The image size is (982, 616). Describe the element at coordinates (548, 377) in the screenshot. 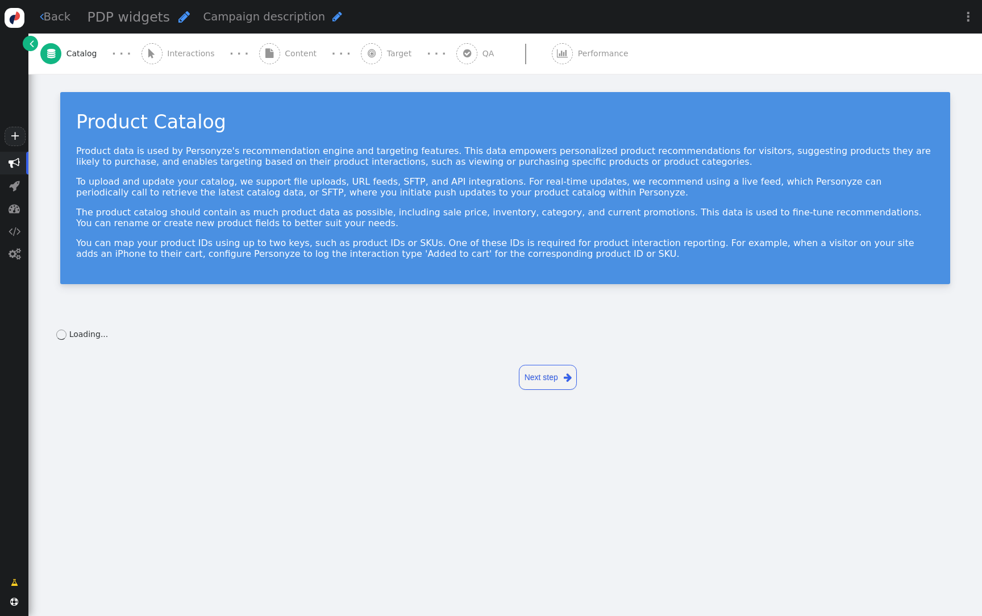

I see `a: Next step` at that location.